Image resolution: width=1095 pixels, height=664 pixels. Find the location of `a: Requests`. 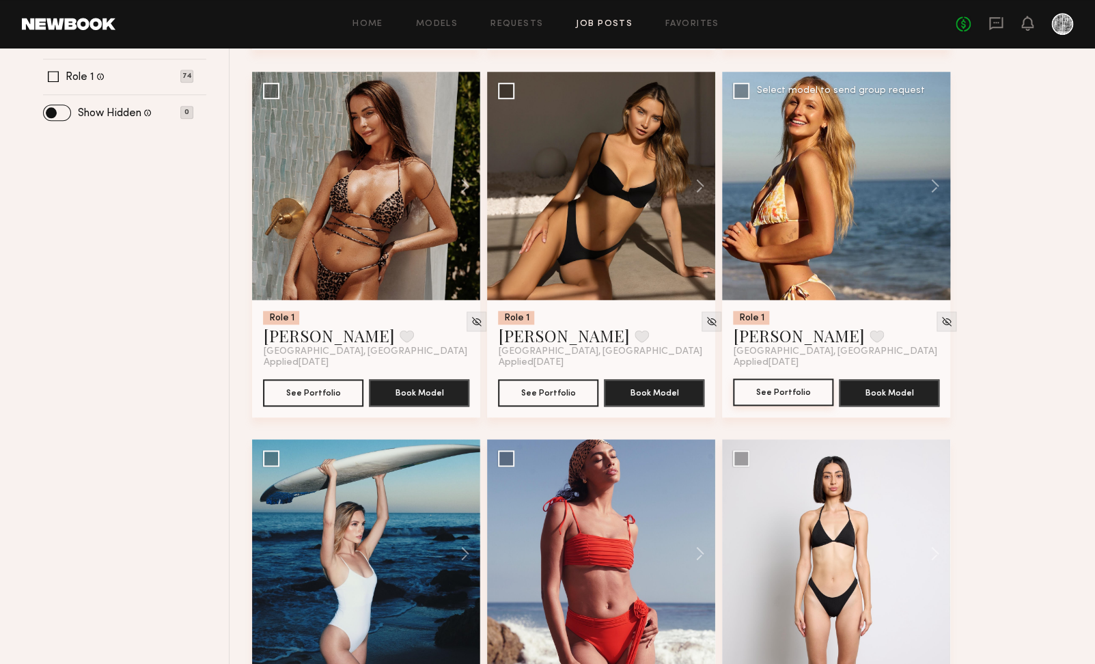

a: Requests is located at coordinates (516, 24).